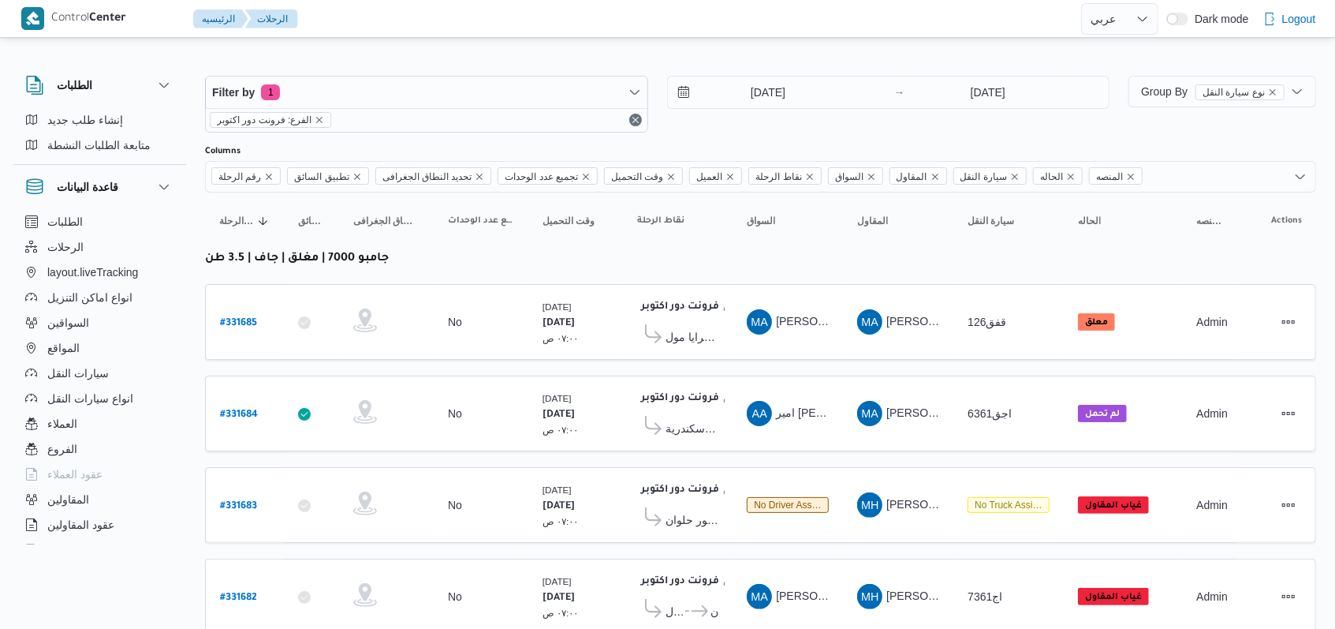  What do you see at coordinates (68, 323) in the screenshot?
I see `span: السواقين` at bounding box center [68, 323].